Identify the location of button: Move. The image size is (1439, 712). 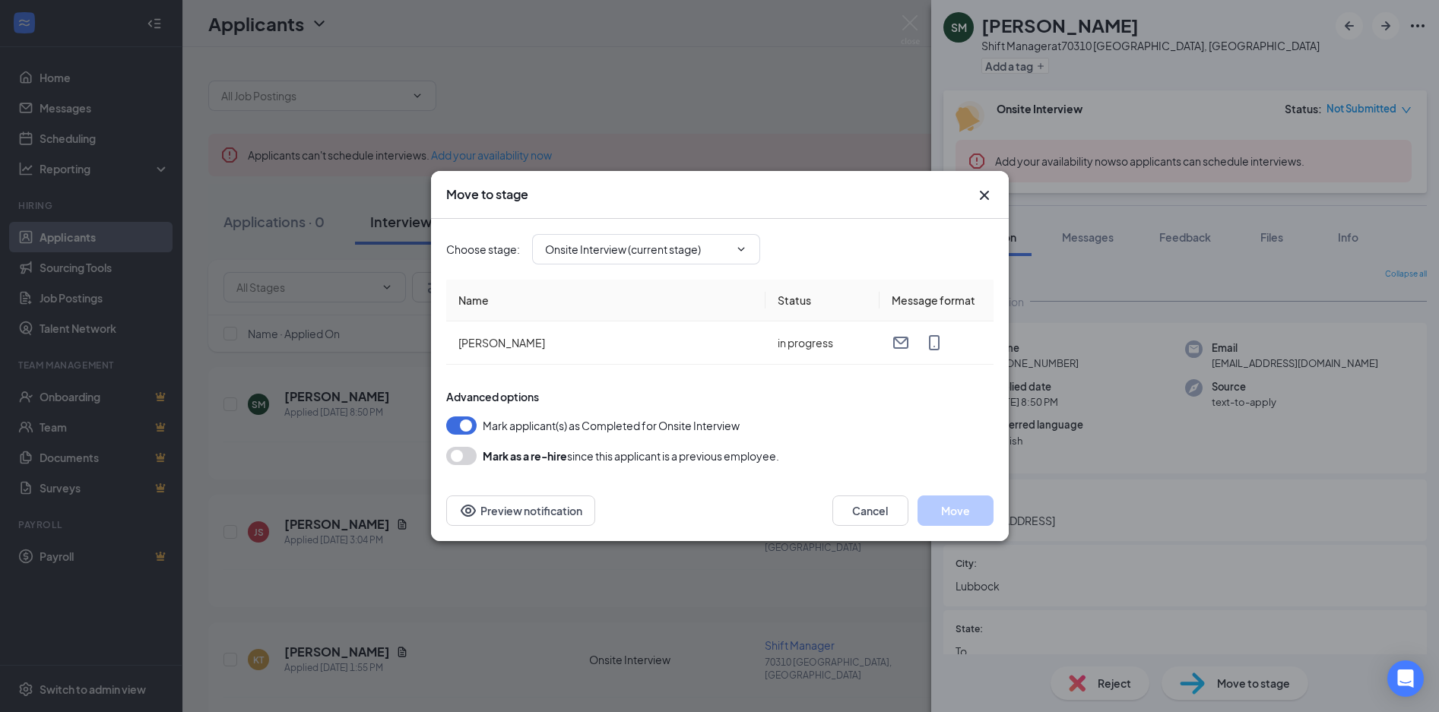
(955, 511).